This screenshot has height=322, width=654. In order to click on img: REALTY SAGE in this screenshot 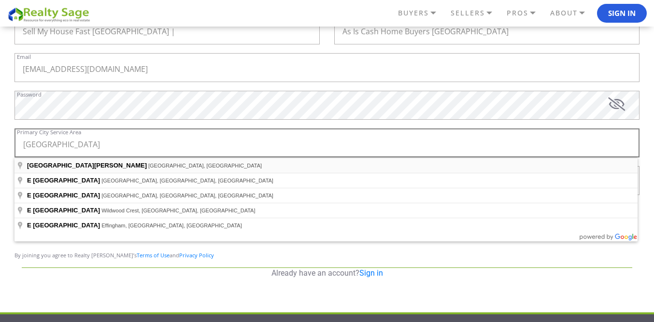, I will do `click(51, 14)`.